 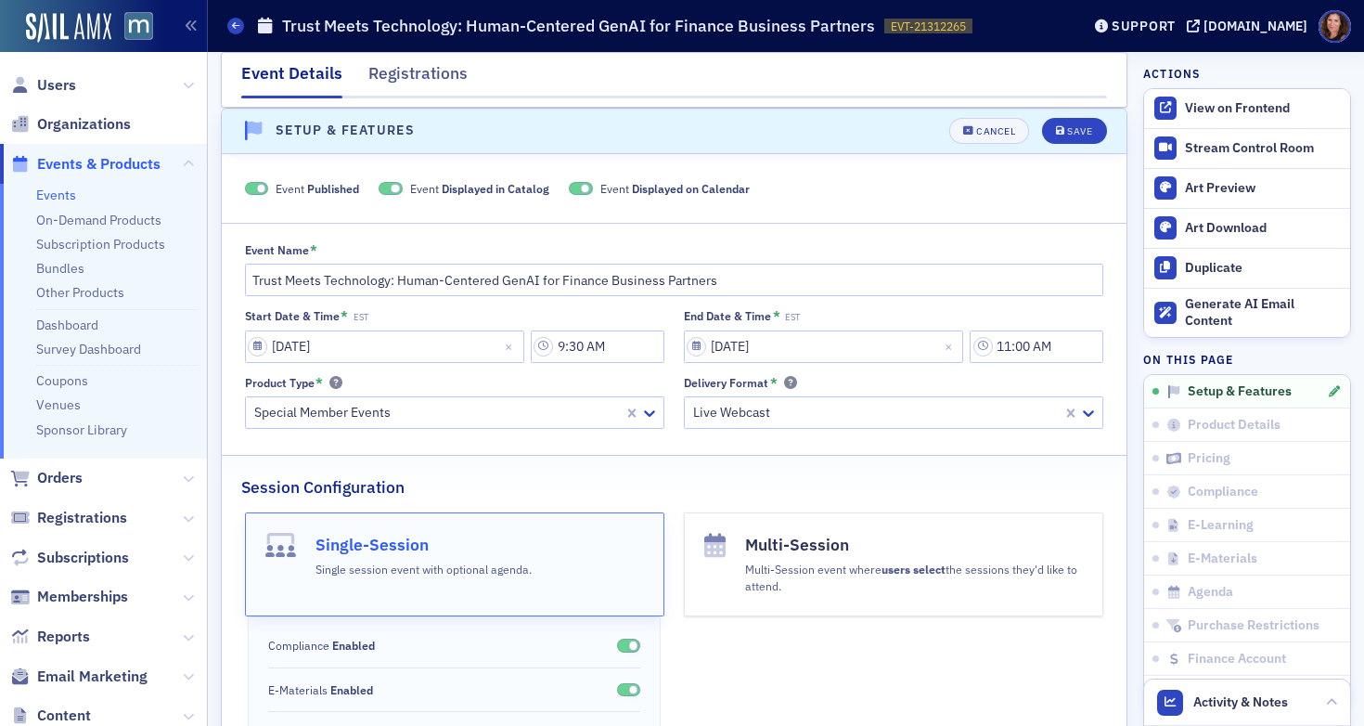 What do you see at coordinates (69, 597) in the screenshot?
I see `a: Memberships` at bounding box center [69, 597].